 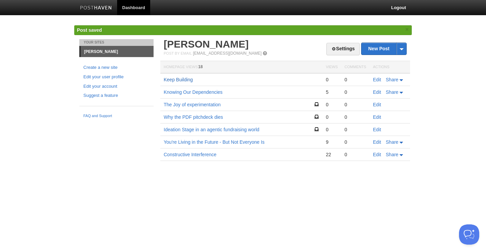 I want to click on a: Knowing Our Dependencies, so click(x=193, y=92).